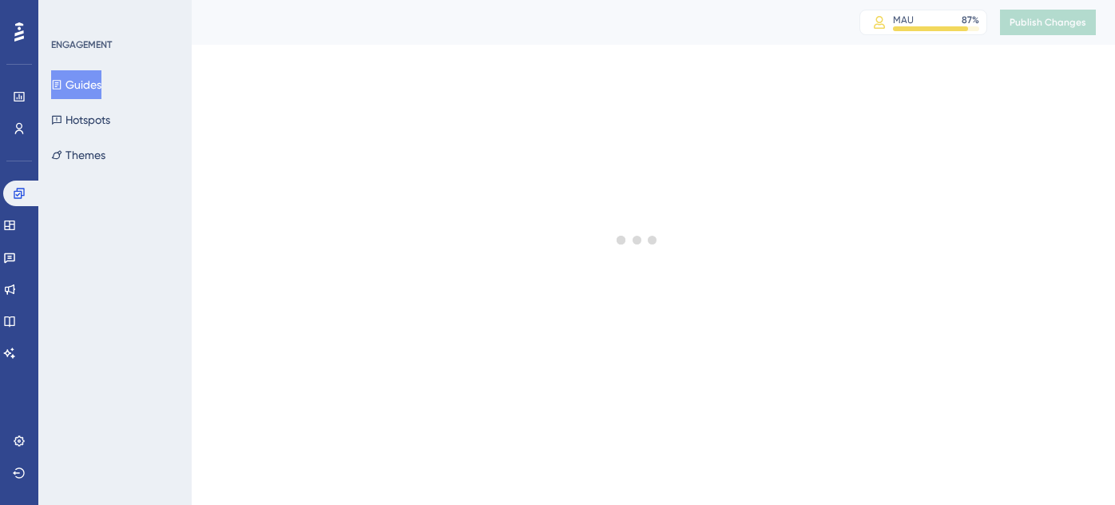 This screenshot has height=505, width=1115. Describe the element at coordinates (78, 155) in the screenshot. I see `button: Themes` at that location.